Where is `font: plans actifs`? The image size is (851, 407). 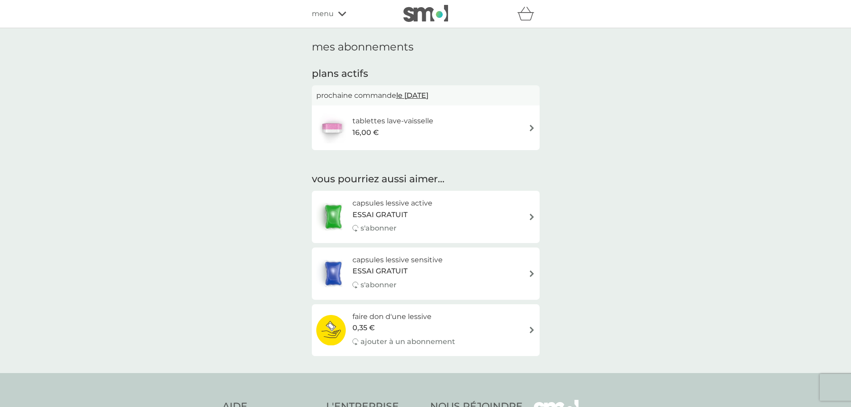 font: plans actifs is located at coordinates (340, 73).